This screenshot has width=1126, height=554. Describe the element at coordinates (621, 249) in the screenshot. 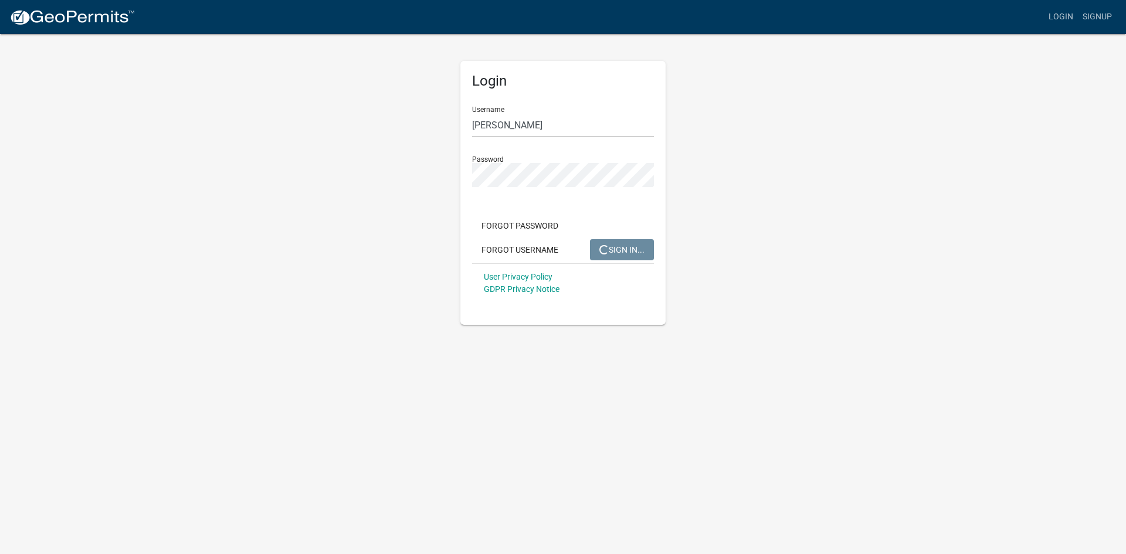

I see `span: SIGN IN...` at that location.